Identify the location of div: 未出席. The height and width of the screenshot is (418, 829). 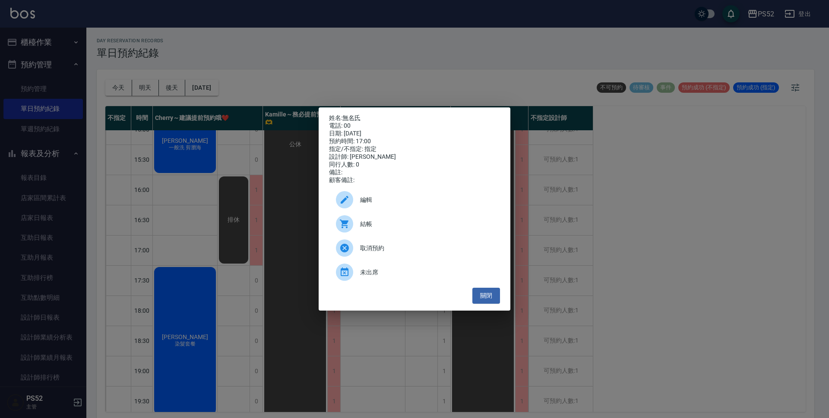
(415, 272).